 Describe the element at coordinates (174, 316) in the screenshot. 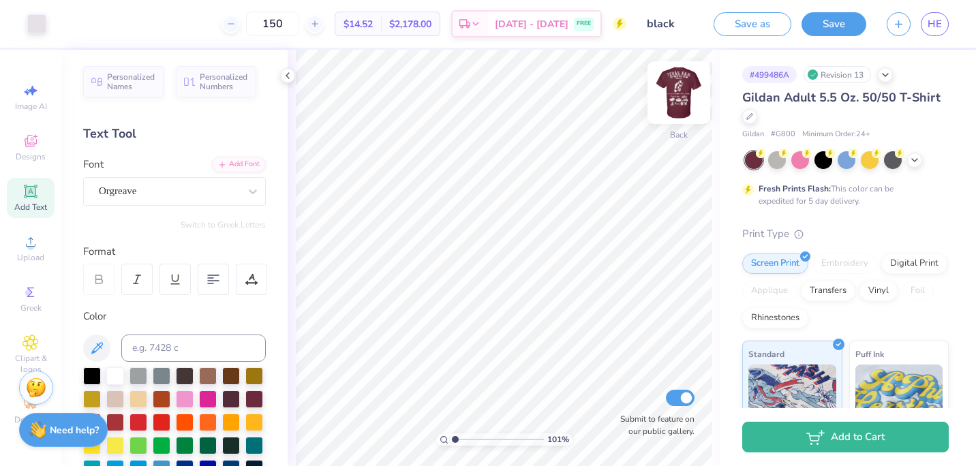

I see `div: Color` at that location.